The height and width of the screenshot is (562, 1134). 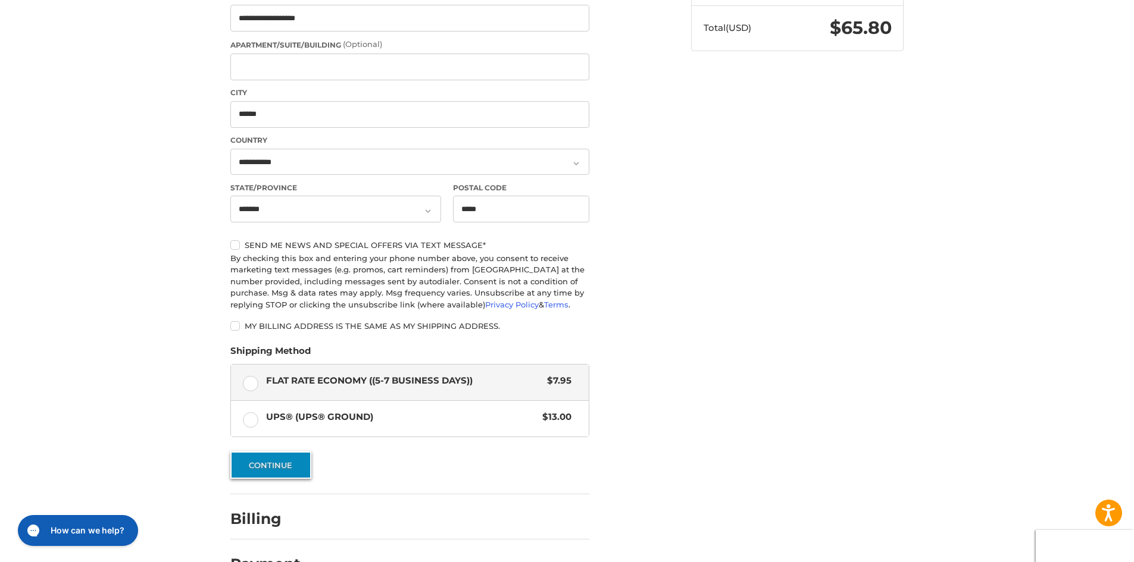 What do you see at coordinates (409, 245) in the screenshot?
I see `label: Send me news and special offers via text message*` at bounding box center [409, 245].